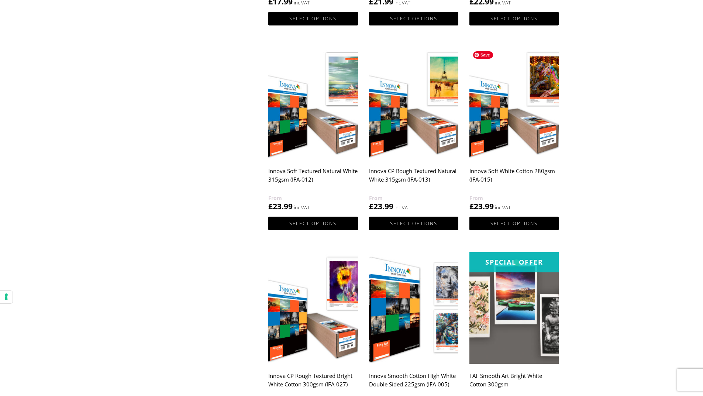 The height and width of the screenshot is (396, 703). What do you see at coordinates (514, 262) in the screenshot?
I see `div: Special Offer` at bounding box center [514, 262].